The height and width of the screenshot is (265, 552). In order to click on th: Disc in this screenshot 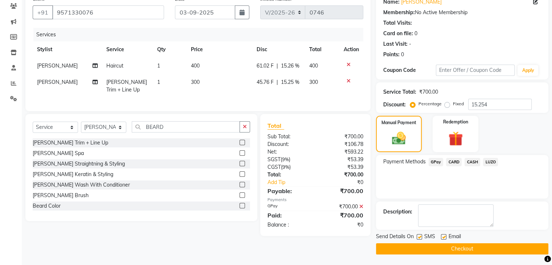, I will do `click(278, 49)`.